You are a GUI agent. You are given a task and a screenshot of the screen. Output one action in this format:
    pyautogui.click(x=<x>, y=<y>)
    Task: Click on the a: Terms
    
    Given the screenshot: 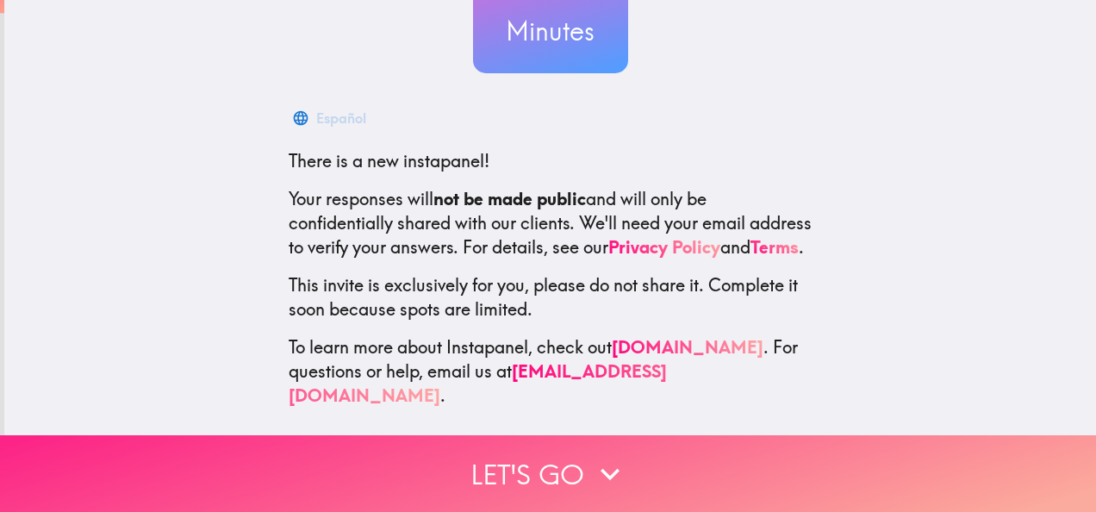 What is the action you would take?
    pyautogui.click(x=775, y=246)
    